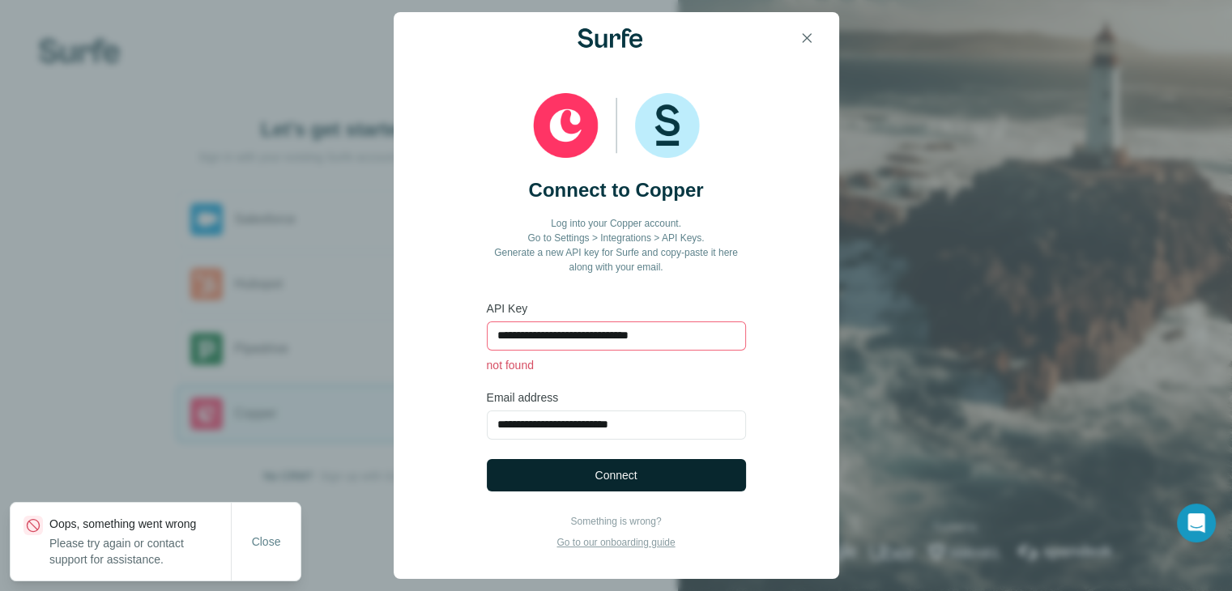  I want to click on label: Email address, so click(616, 398).